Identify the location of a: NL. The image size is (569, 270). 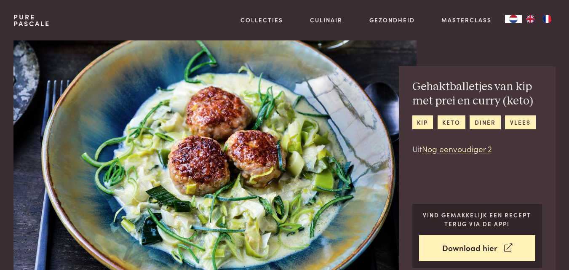
(513, 19).